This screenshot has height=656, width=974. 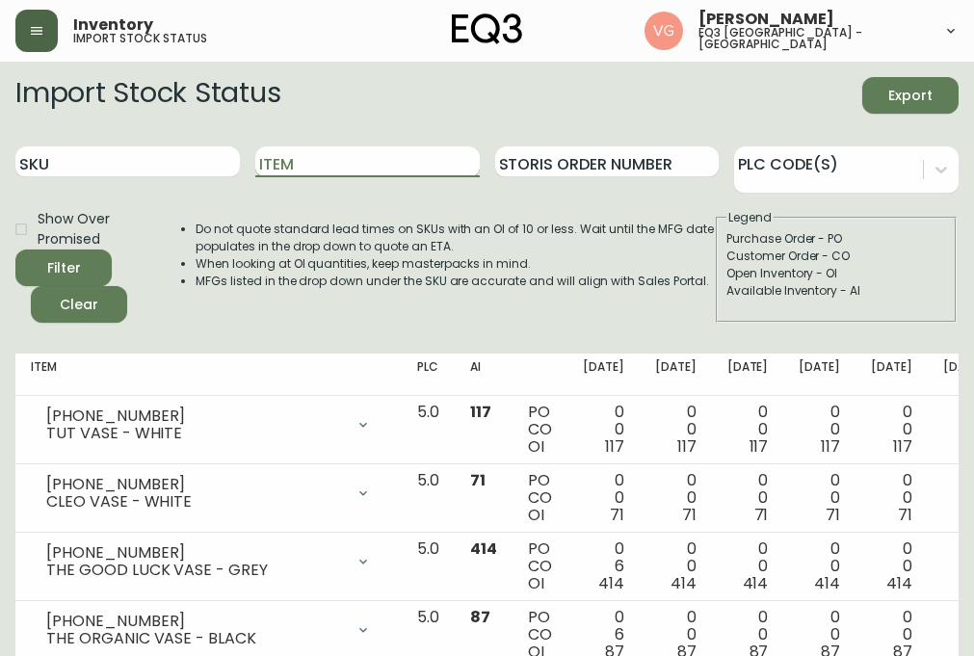 I want to click on div: TUT VASE - WHITE, so click(x=195, y=433).